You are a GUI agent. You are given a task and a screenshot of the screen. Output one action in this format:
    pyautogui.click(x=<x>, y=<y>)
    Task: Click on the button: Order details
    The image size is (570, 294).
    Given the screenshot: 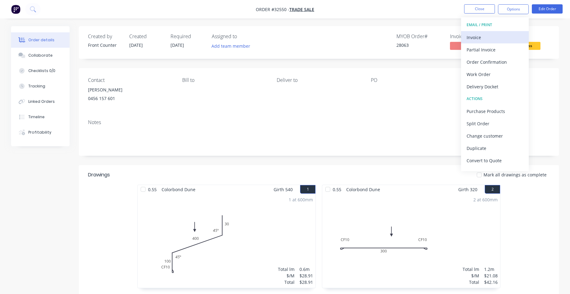 What is the action you would take?
    pyautogui.click(x=40, y=40)
    